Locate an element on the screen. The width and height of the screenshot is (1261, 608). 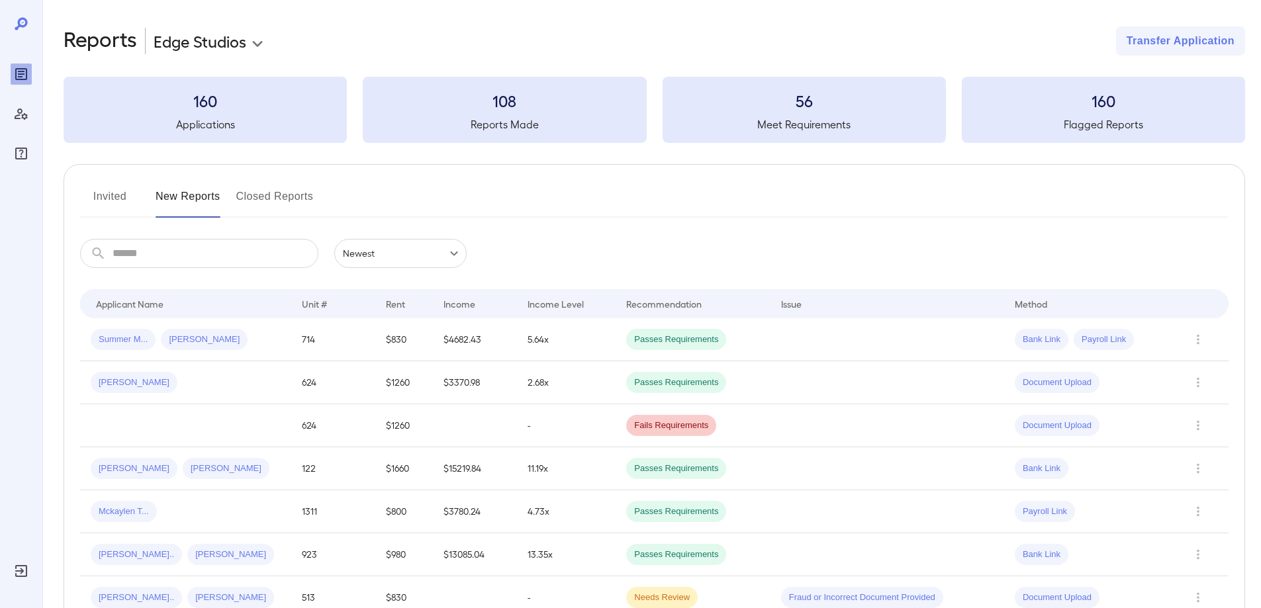
div: Rent is located at coordinates (396, 304).